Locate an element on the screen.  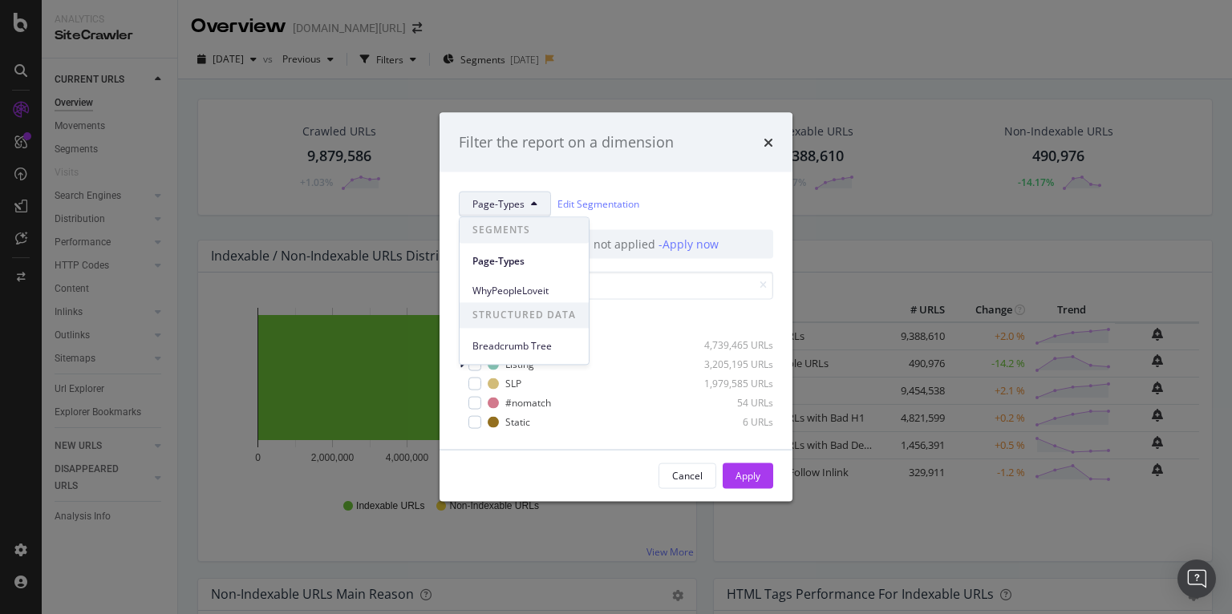
div: - Apply now is located at coordinates (688, 244).